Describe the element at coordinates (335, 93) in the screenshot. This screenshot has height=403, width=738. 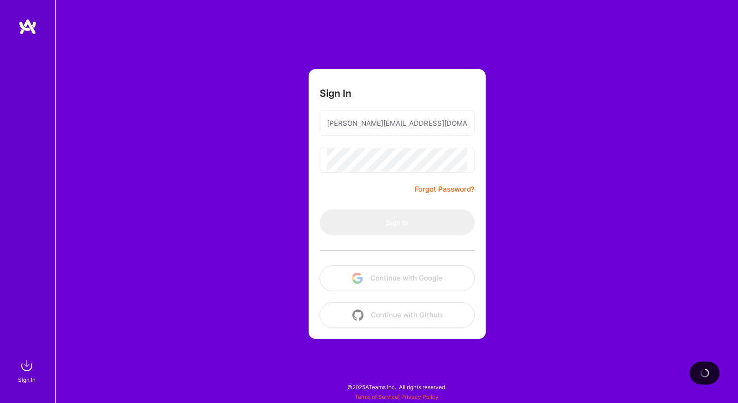
I see `h3: Sign In` at that location.